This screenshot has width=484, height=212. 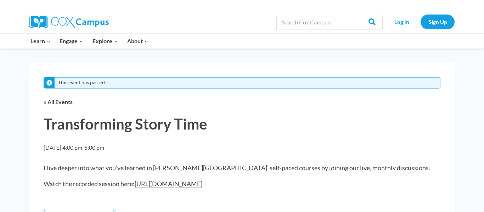 What do you see at coordinates (58, 102) in the screenshot?
I see `a: « All Events` at bounding box center [58, 102].